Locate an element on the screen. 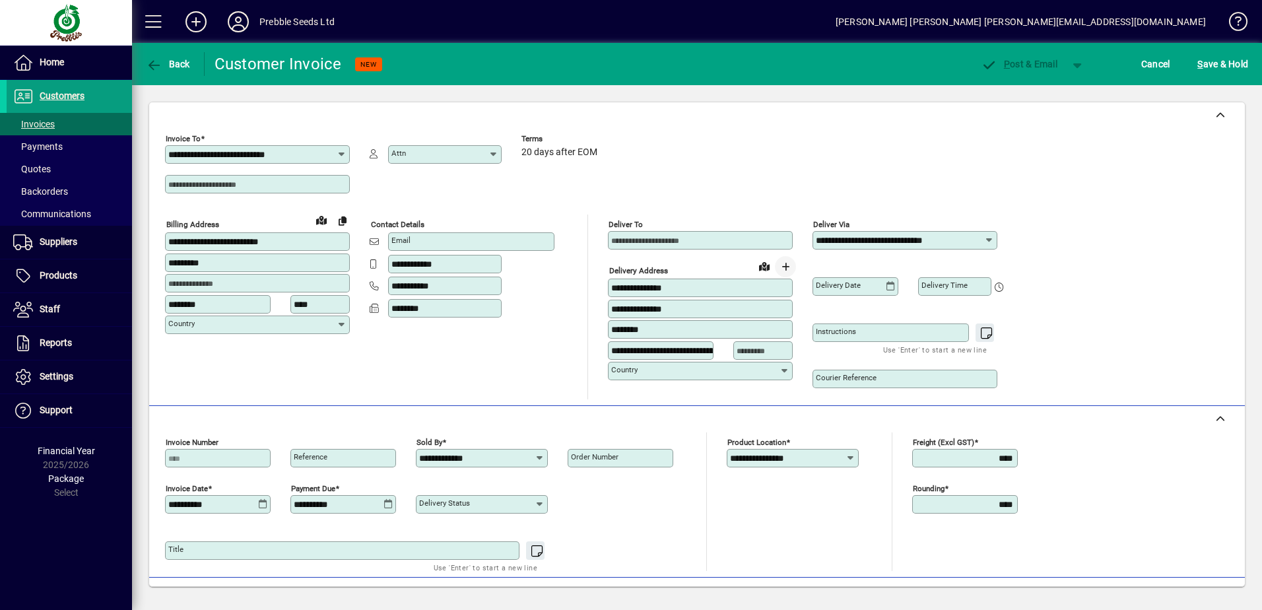 The width and height of the screenshot is (1262, 610). span: ost & Email is located at coordinates (1019, 64).